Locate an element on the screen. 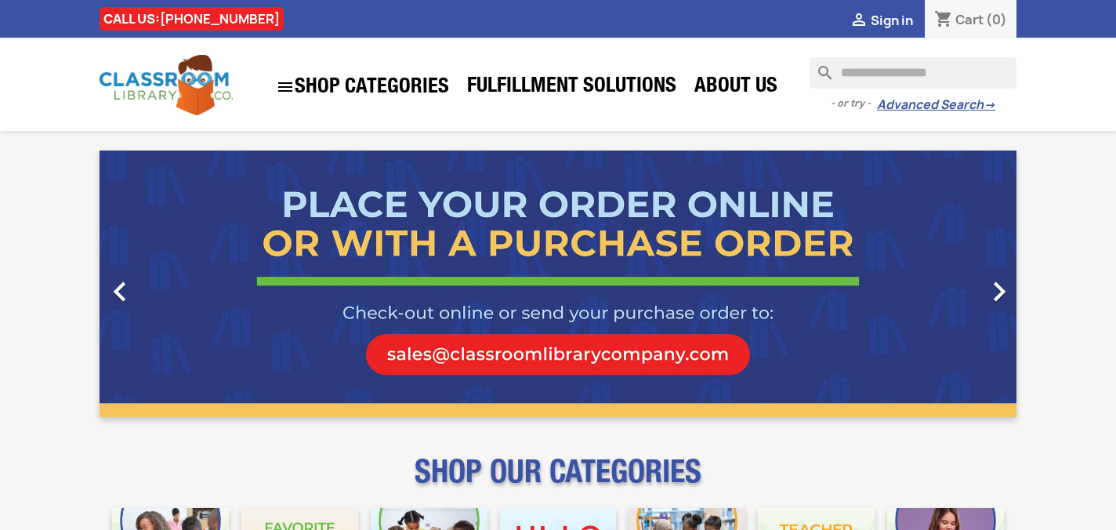 This screenshot has height=530, width=1116. a: Fulfillment Solutions is located at coordinates (571, 88).